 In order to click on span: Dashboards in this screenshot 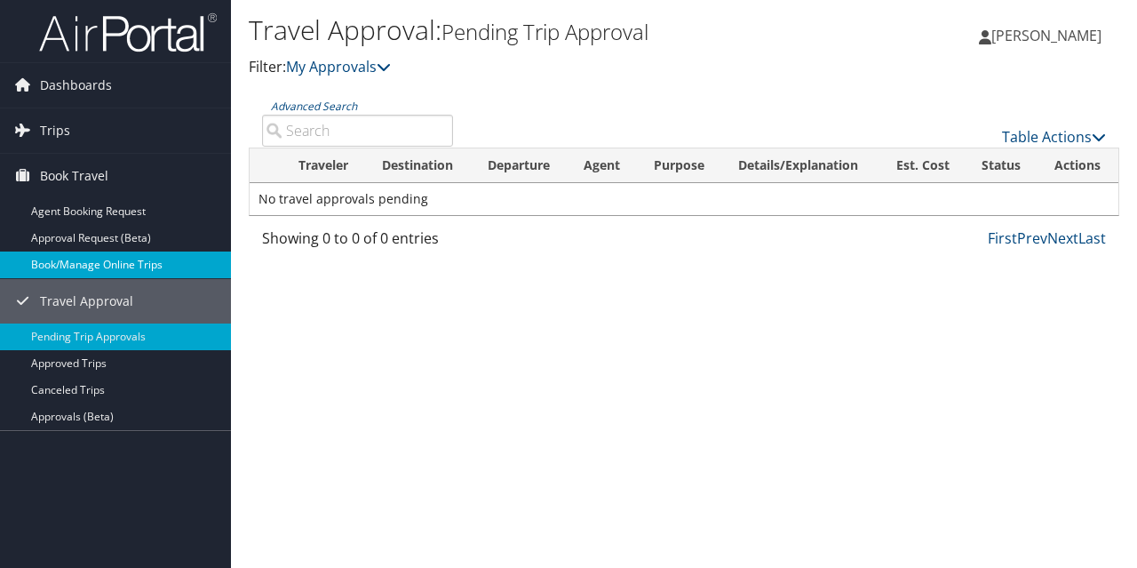, I will do `click(76, 85)`.